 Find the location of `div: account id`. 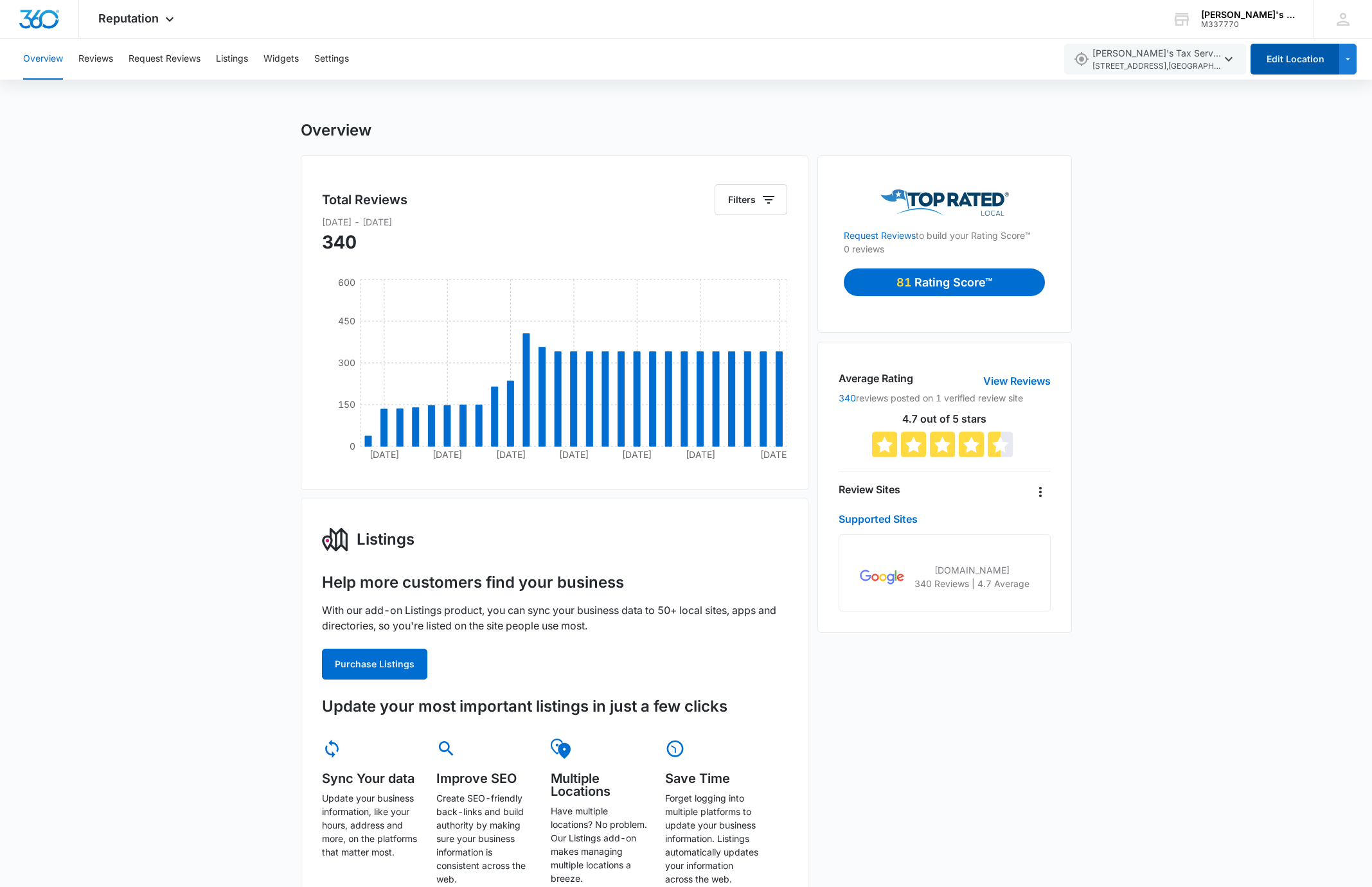

div: account id is located at coordinates (1247, 25).